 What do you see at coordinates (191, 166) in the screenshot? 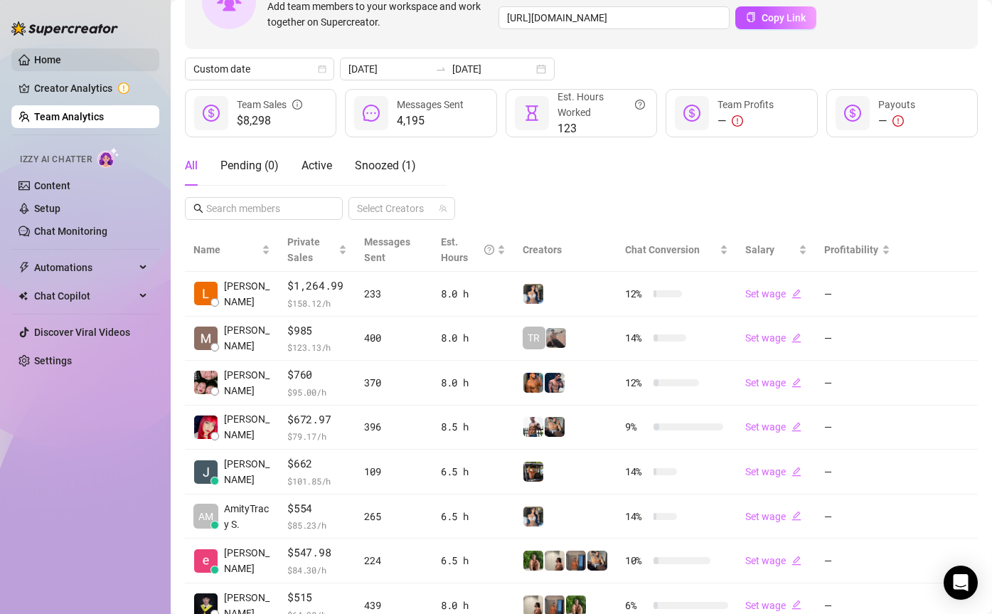
I see `div: All` at bounding box center [191, 166].